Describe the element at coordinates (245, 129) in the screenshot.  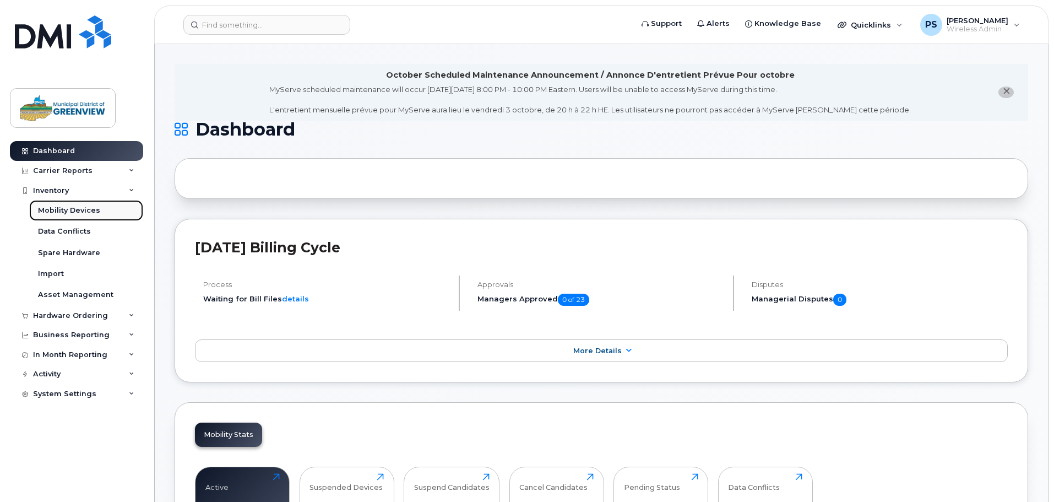
I see `span: Dashboard` at that location.